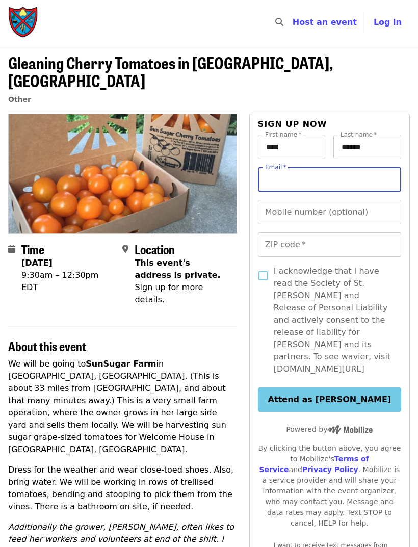 Image resolution: width=418 pixels, height=547 pixels. I want to click on span: Sign up now, so click(293, 124).